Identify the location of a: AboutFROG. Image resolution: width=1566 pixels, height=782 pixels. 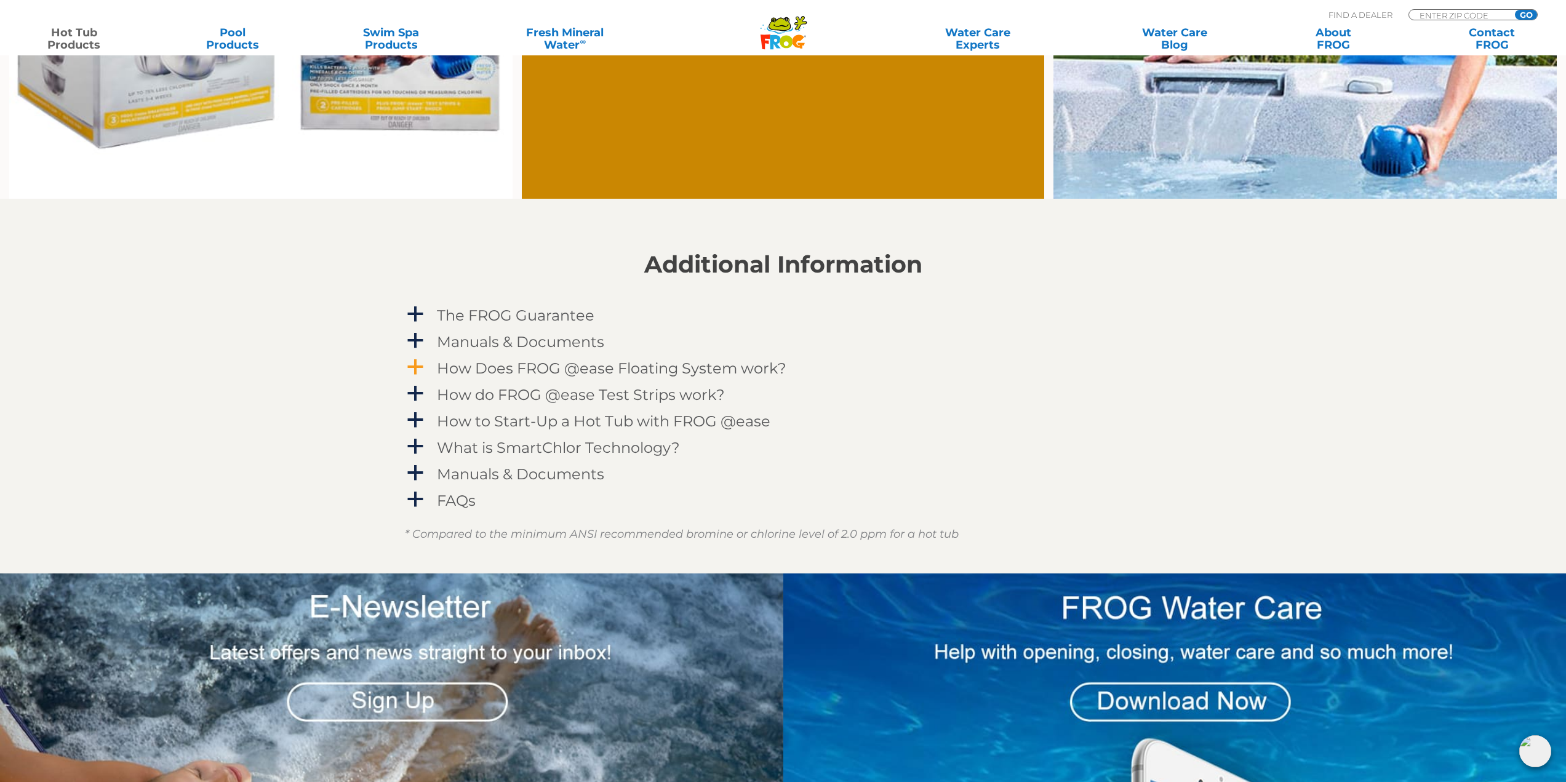
(1333, 39).